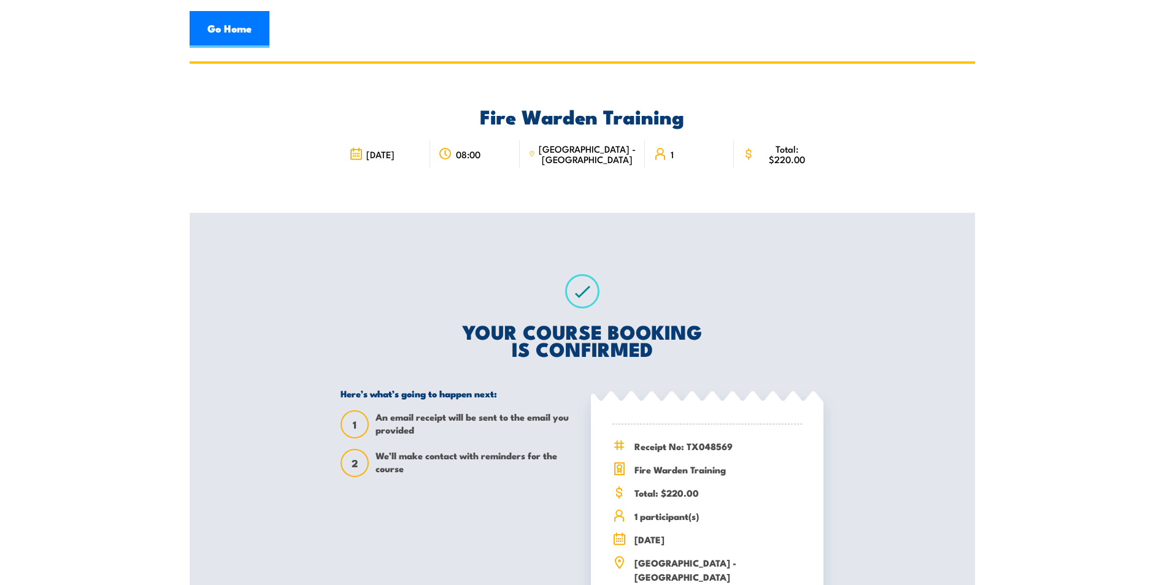 Image resolution: width=1164 pixels, height=585 pixels. Describe the element at coordinates (718, 446) in the screenshot. I see `span: Receipt No: TX048569` at that location.